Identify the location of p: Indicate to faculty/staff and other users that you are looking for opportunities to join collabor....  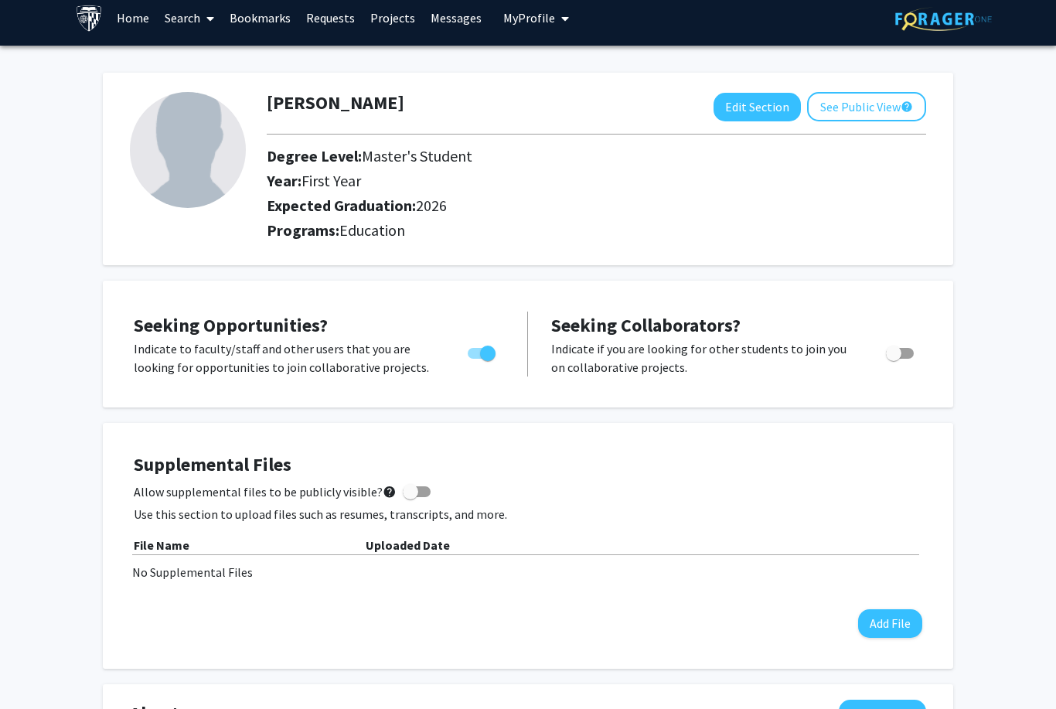
(286, 358).